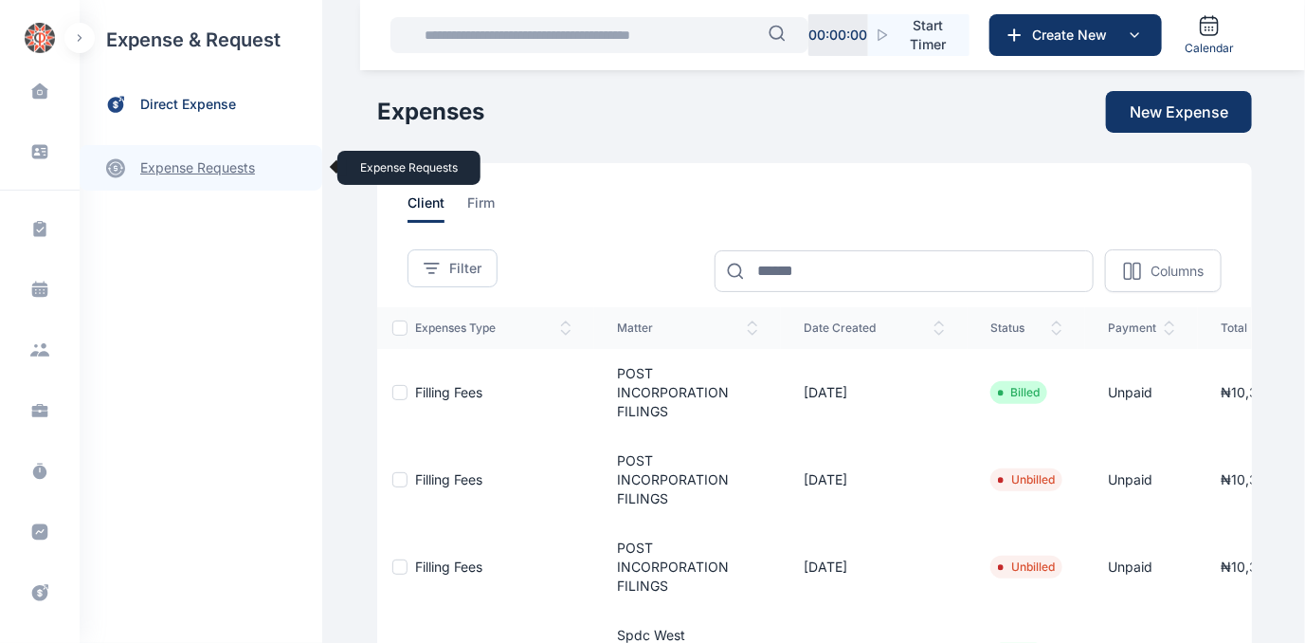  I want to click on span: New Expense, so click(1179, 112).